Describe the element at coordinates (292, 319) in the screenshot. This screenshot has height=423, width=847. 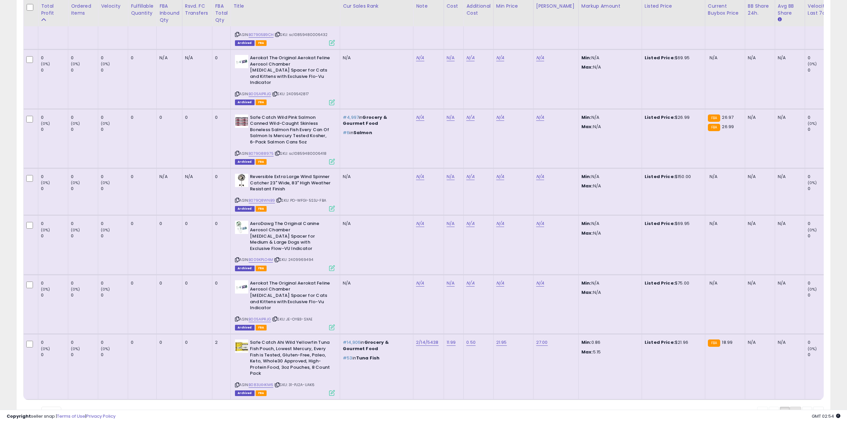
I see `span: | SKU: JE-OYB3-SXAE` at that location.